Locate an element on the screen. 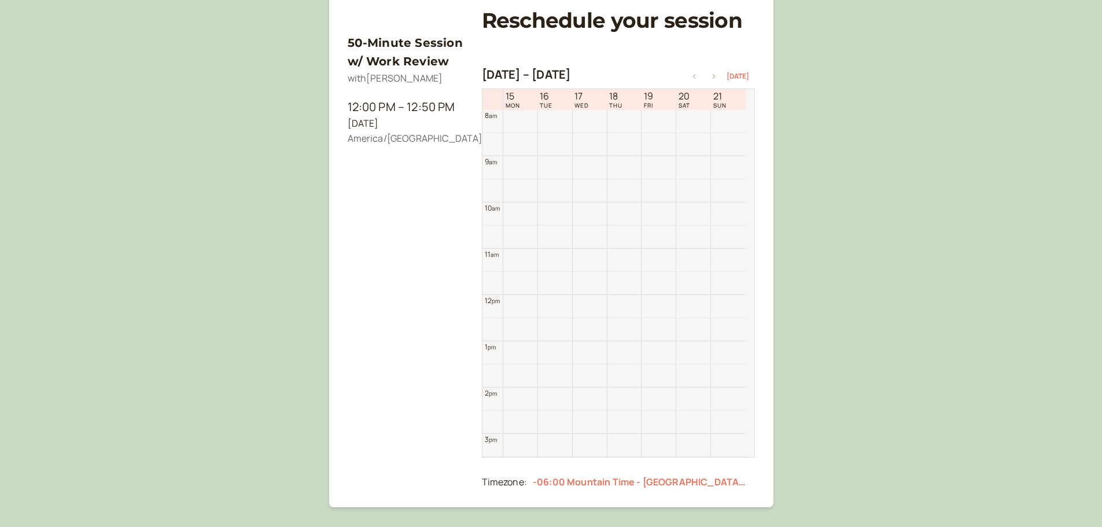 The height and width of the screenshot is (527, 1102). h1: Reschedule your session is located at coordinates (618, 20).